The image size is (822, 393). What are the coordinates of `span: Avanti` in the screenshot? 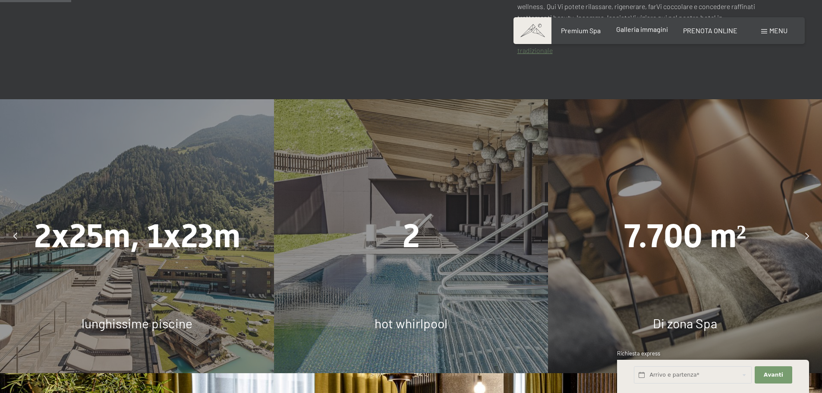 It's located at (773, 375).